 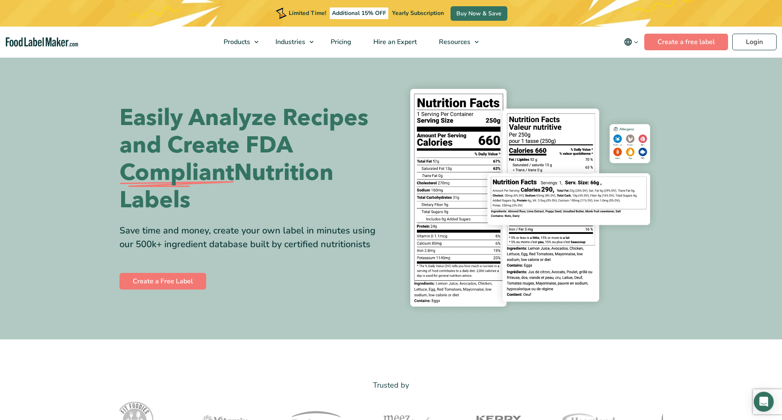 I want to click on a: Create a Free Label, so click(x=163, y=281).